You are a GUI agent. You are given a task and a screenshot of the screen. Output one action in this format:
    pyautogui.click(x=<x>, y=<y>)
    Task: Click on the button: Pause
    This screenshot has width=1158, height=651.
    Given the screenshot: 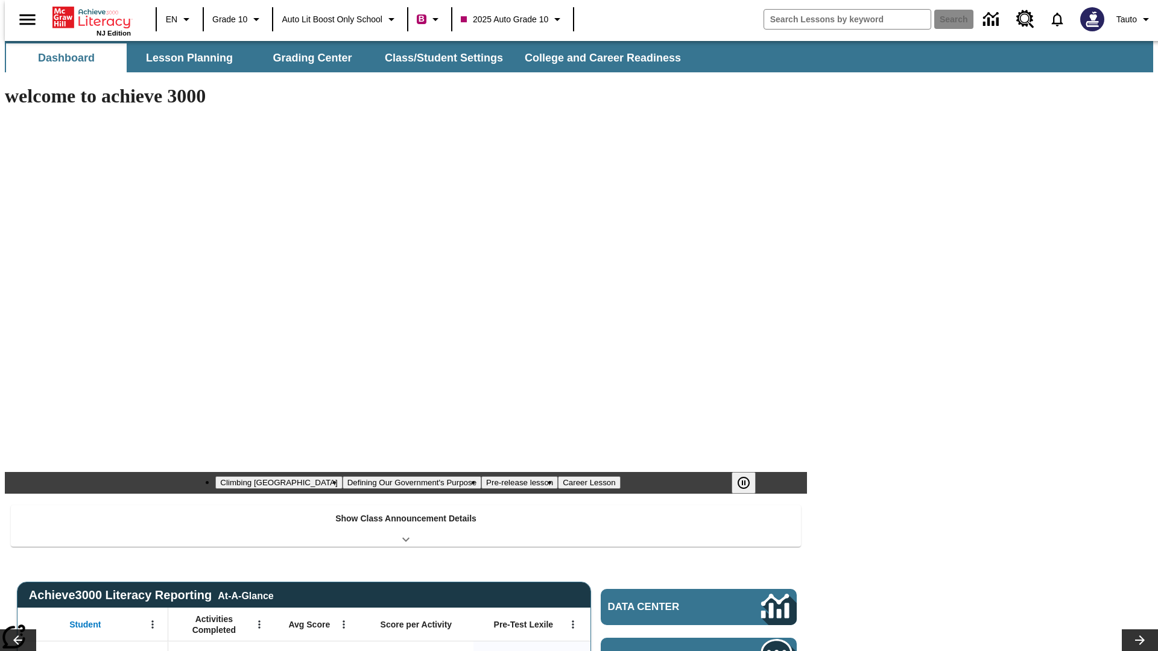 What is the action you would take?
    pyautogui.click(x=744, y=483)
    